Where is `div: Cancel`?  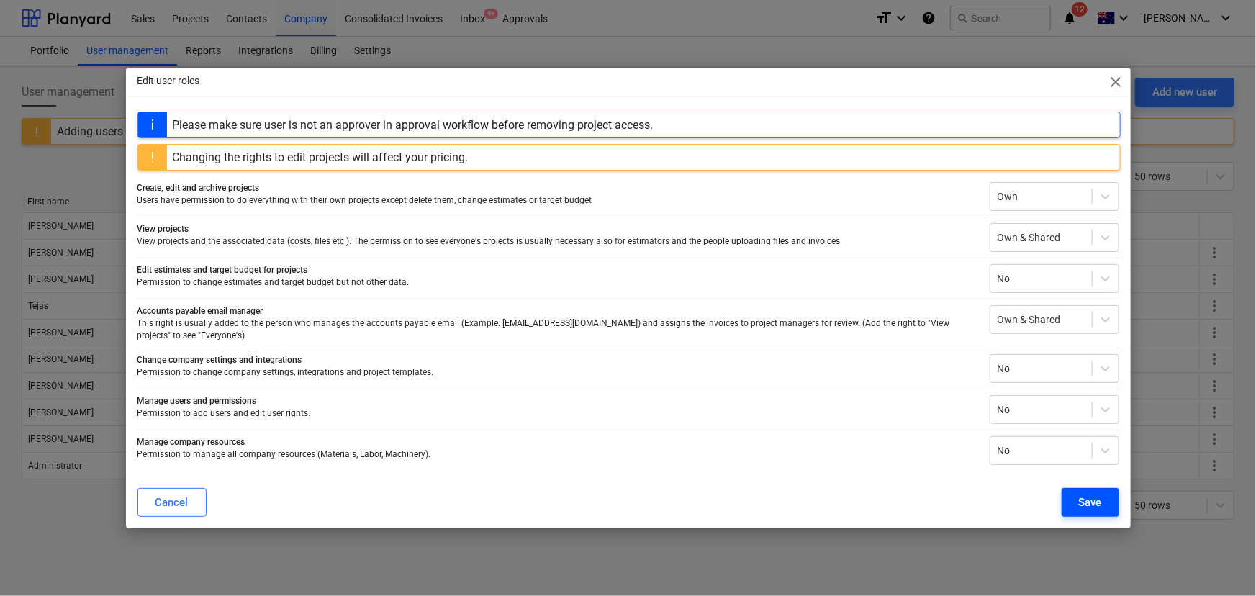
div: Cancel is located at coordinates (172, 502).